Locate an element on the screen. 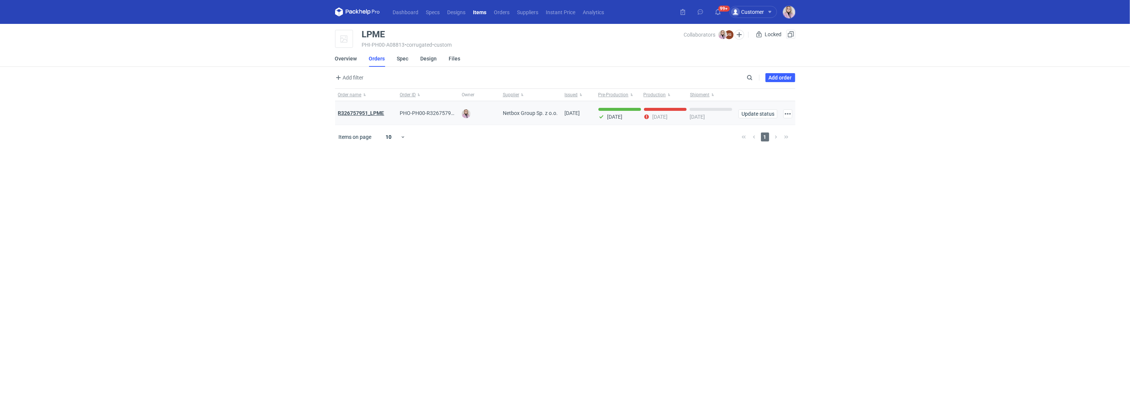 Image resolution: width=1130 pixels, height=418 pixels. span: Supplier is located at coordinates (511, 95).